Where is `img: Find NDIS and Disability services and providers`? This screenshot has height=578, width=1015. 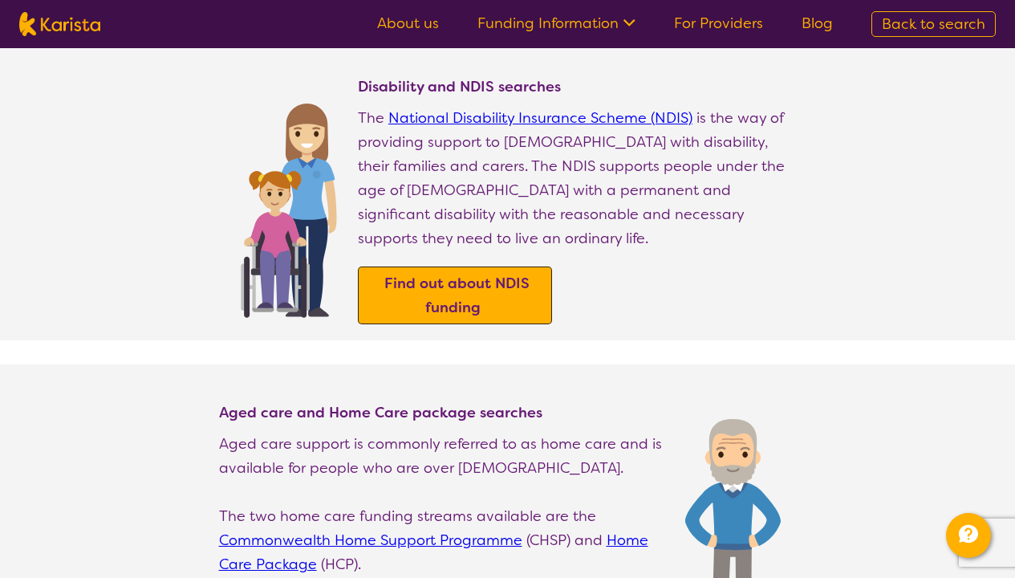 img: Find NDIS and Disability services and providers is located at coordinates (288, 205).